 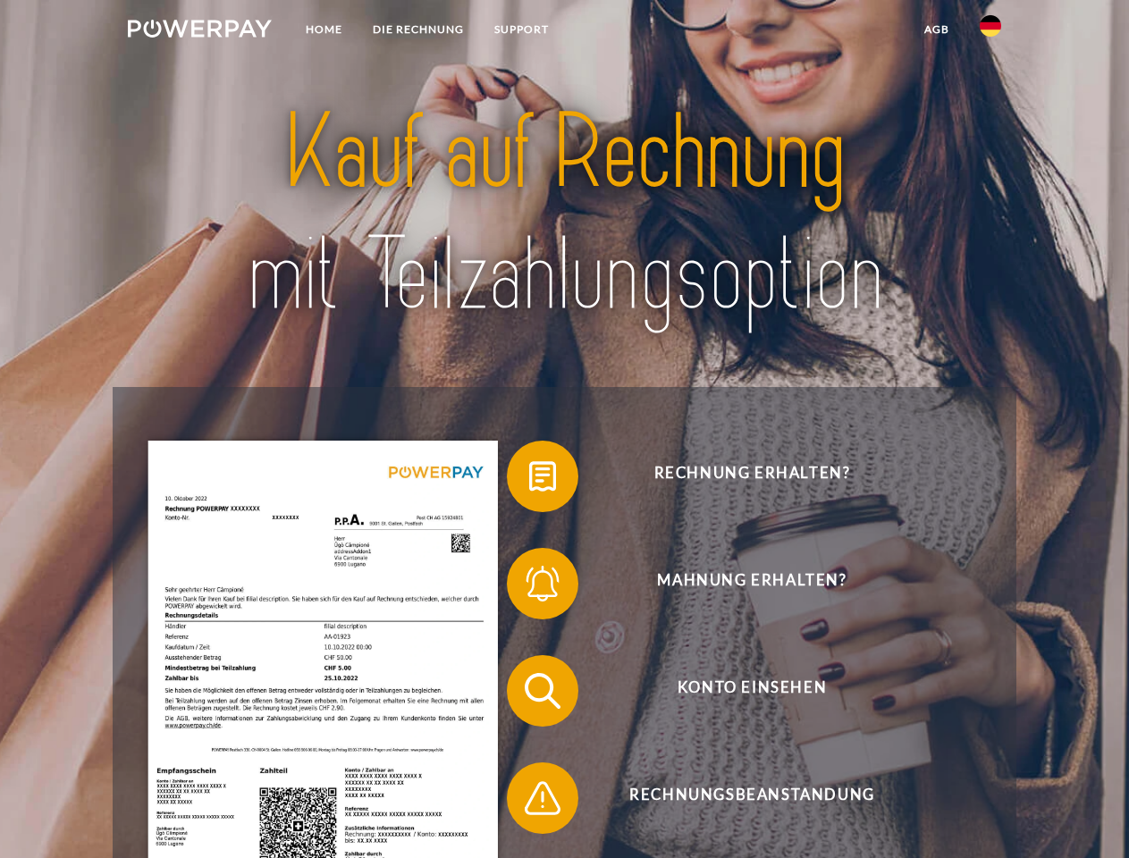 What do you see at coordinates (739, 476) in the screenshot?
I see `a: Rechnung erhalten?` at bounding box center [739, 476].